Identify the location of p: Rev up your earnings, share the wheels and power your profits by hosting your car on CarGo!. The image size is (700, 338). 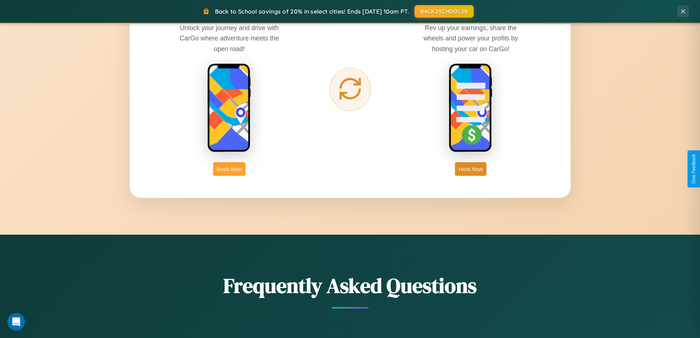
(471, 38).